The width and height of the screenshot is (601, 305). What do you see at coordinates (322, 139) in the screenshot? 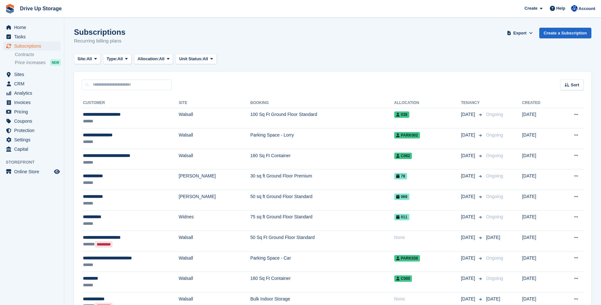
I see `td: Parking Space - Lorry` at bounding box center [322, 139].